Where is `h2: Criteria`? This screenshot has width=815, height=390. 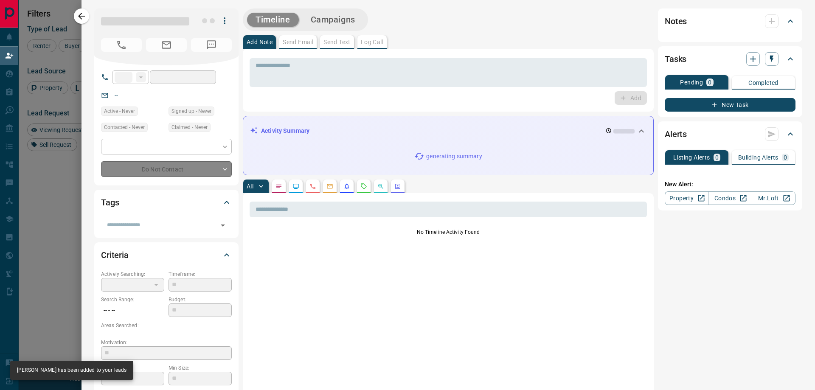 h2: Criteria is located at coordinates (115, 255).